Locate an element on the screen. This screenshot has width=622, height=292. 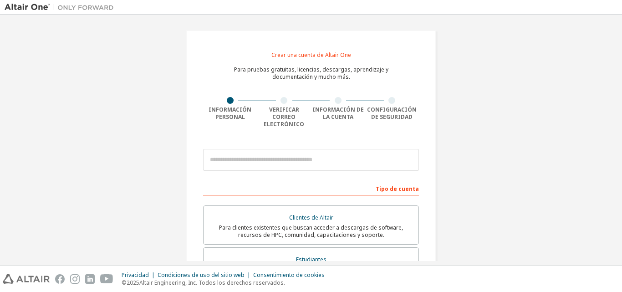
img: Altair Uno is located at coordinates (62, 7).